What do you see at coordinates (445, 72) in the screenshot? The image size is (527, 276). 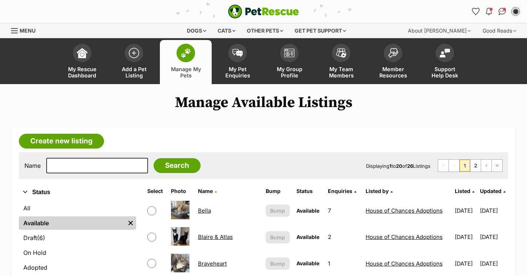 I see `span: Support Help Desk` at bounding box center [445, 72].